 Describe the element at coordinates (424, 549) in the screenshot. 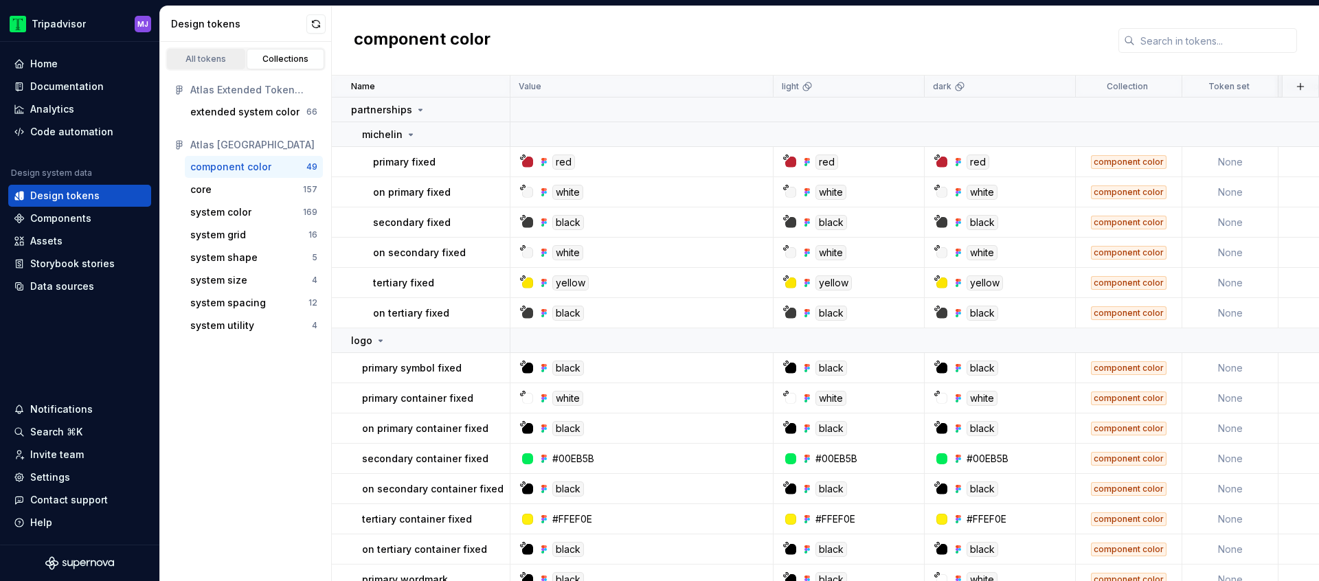

I see `p: on tertiary container fixed` at that location.